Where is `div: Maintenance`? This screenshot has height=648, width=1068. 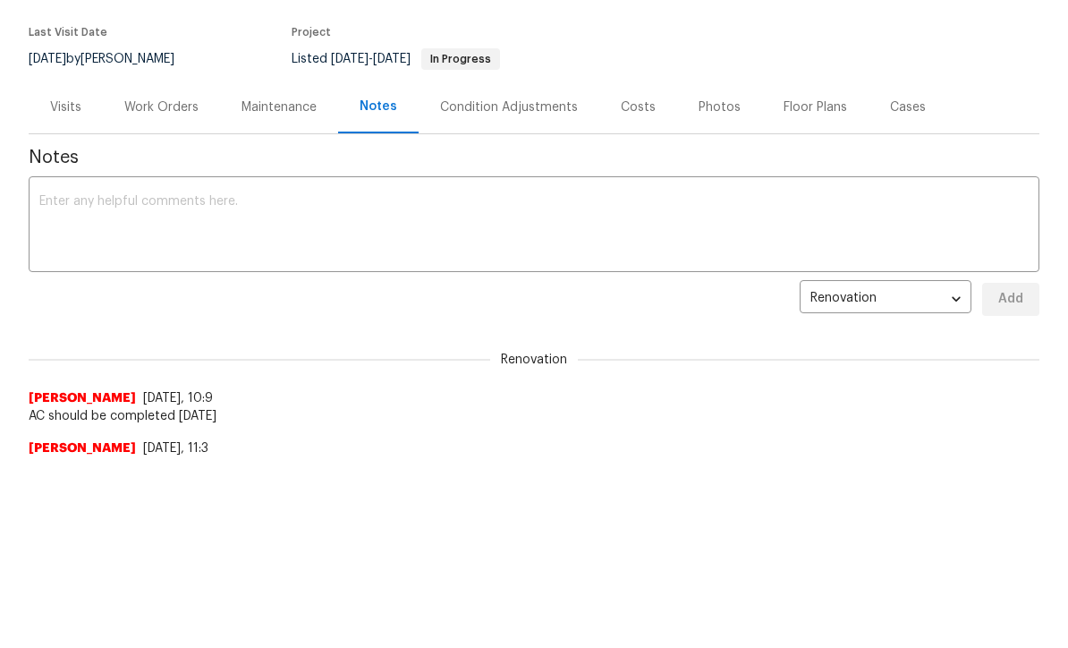
div: Maintenance is located at coordinates (279, 108).